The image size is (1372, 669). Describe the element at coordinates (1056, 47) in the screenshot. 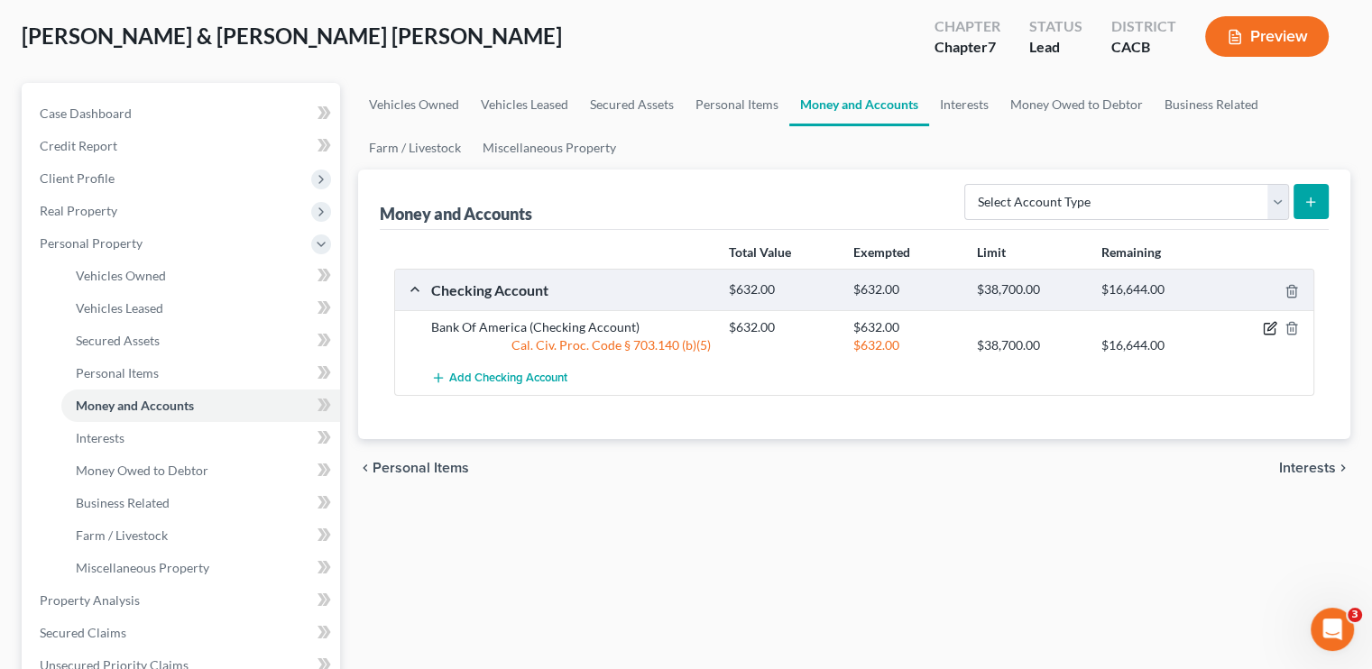

I see `div: Lead` at that location.